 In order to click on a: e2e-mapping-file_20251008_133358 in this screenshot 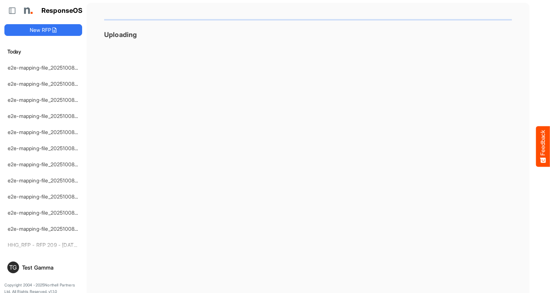, I will do `click(50, 164)`.